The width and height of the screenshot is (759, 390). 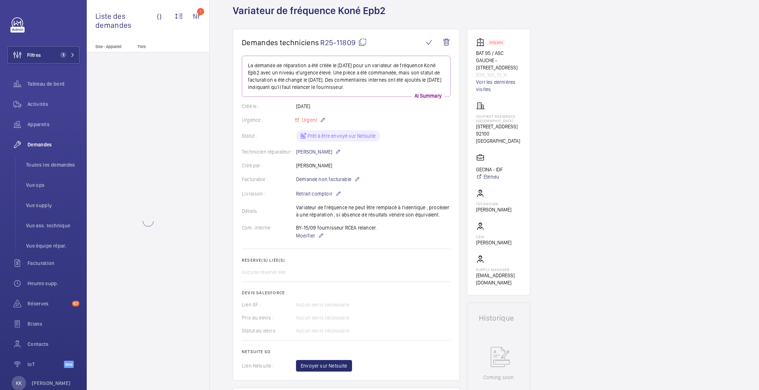 What do you see at coordinates (498, 318) in the screenshot?
I see `h1: Historique` at bounding box center [498, 318].